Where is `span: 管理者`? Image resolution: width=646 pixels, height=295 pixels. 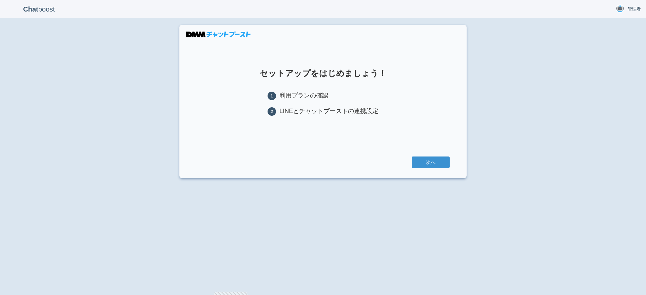 span: 管理者 is located at coordinates (634, 9).